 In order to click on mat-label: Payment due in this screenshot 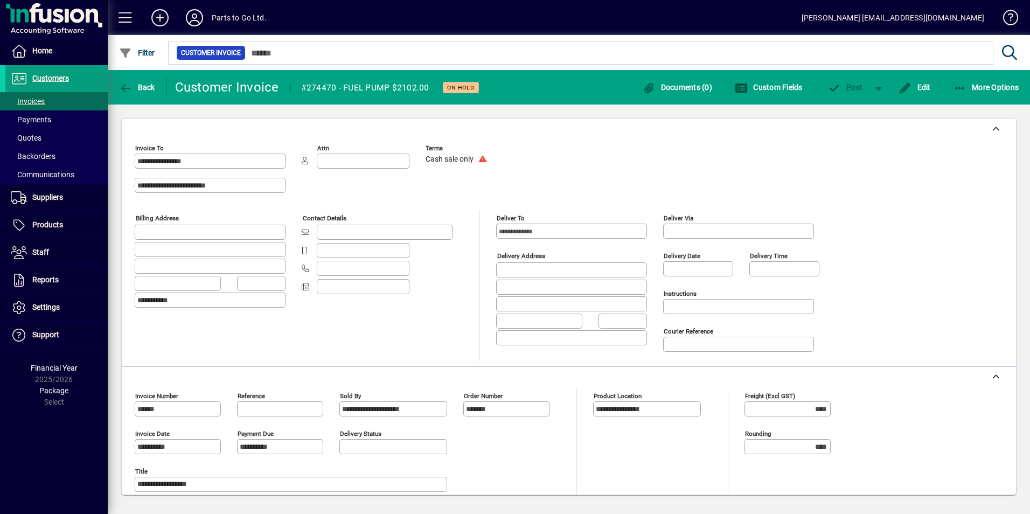, I will do `click(255, 434)`.